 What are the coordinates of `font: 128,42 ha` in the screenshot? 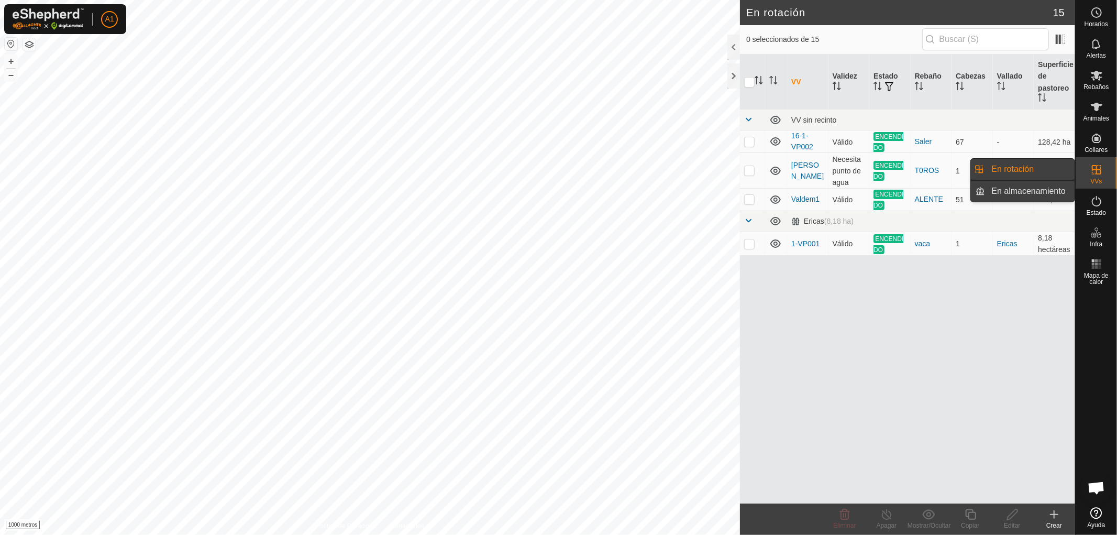 It's located at (1054, 141).